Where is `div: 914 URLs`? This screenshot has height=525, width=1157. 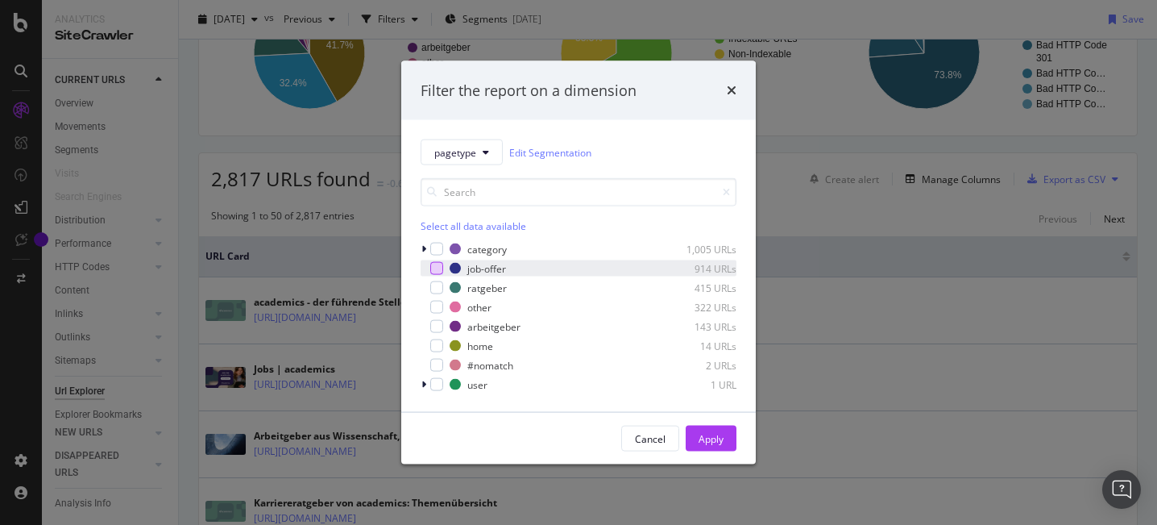
div: 914 URLs is located at coordinates (697, 268).